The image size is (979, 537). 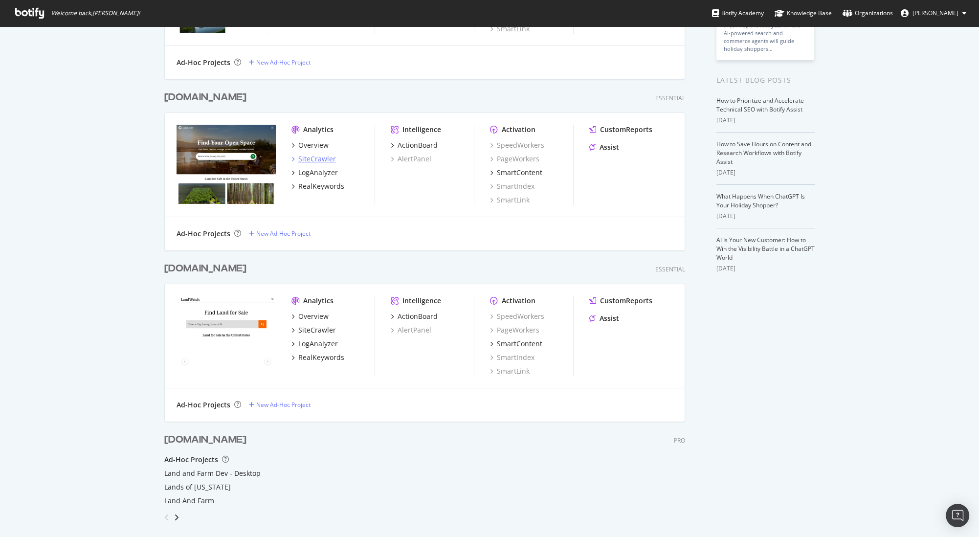 What do you see at coordinates (212, 473) in the screenshot?
I see `a: Land and Farm Dev - Desktop` at bounding box center [212, 473].